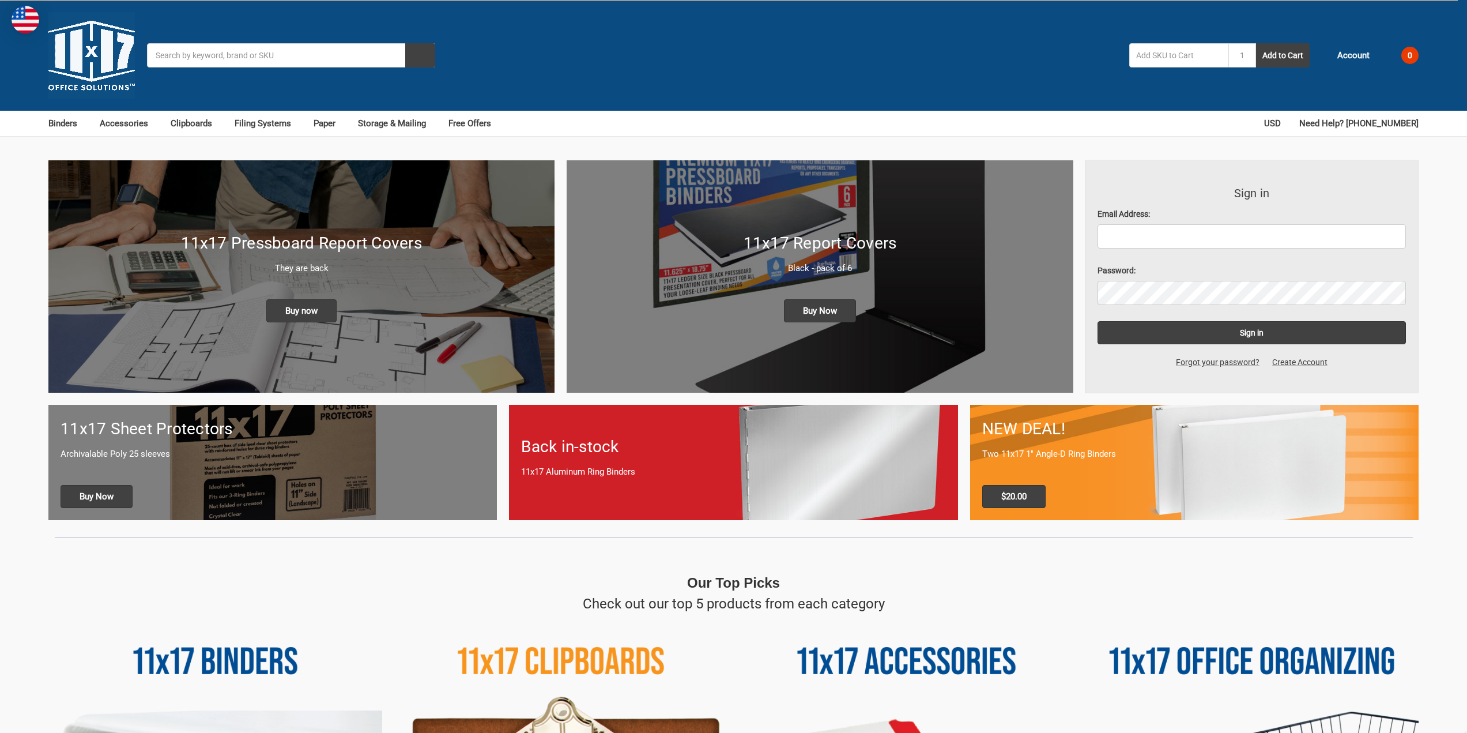 This screenshot has height=733, width=1467. Describe the element at coordinates (1014, 496) in the screenshot. I see `span: $20.00` at that location.